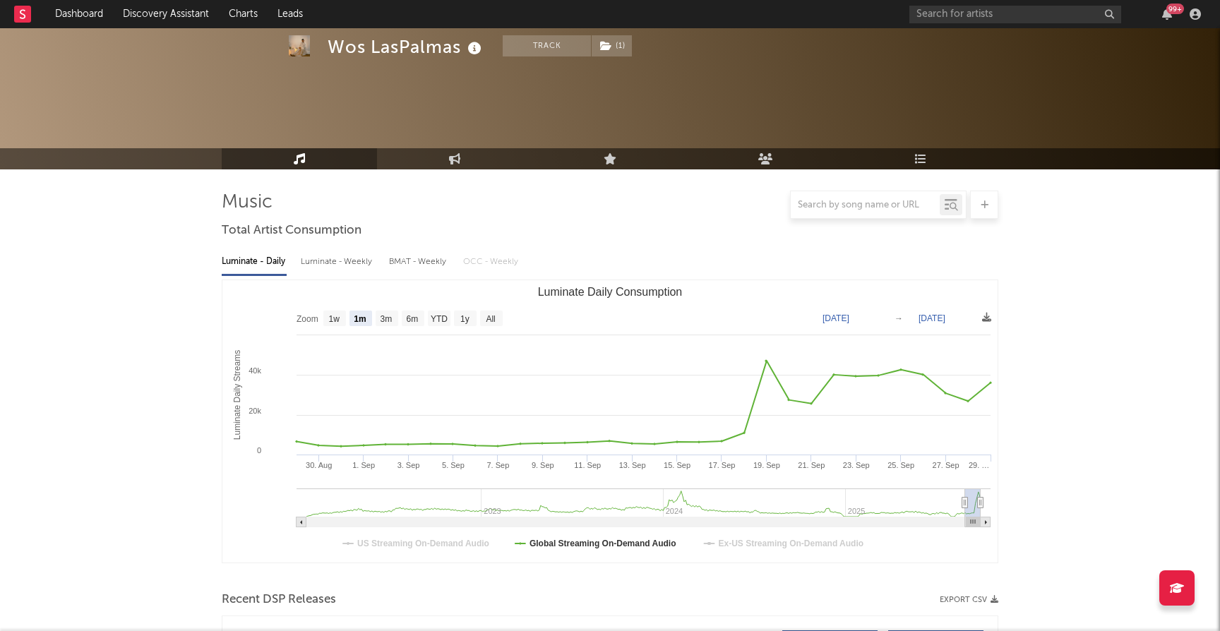 Image resolution: width=1220 pixels, height=631 pixels. I want to click on text: US Streaming On-Demand Audio, so click(423, 543).